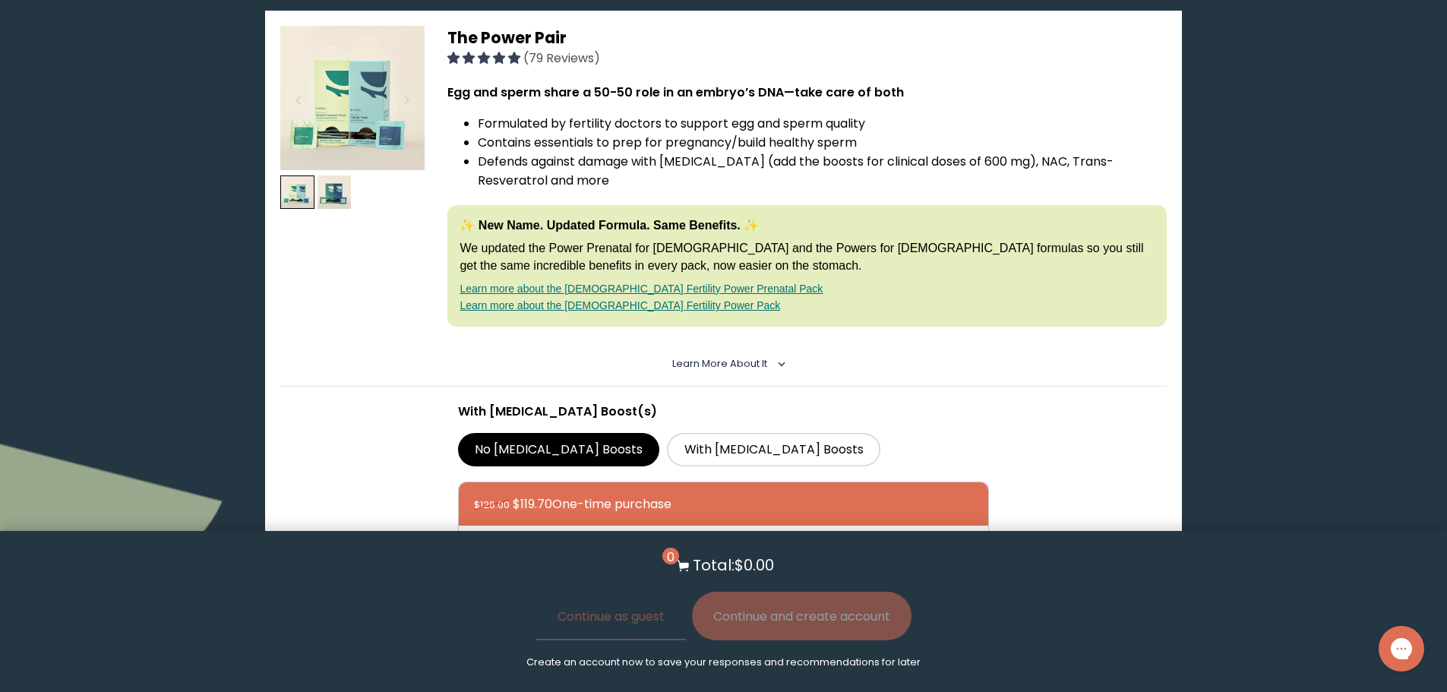 The height and width of the screenshot is (692, 1447). Describe the element at coordinates (30, 28) in the screenshot. I see `button: Gorgias live chat` at that location.